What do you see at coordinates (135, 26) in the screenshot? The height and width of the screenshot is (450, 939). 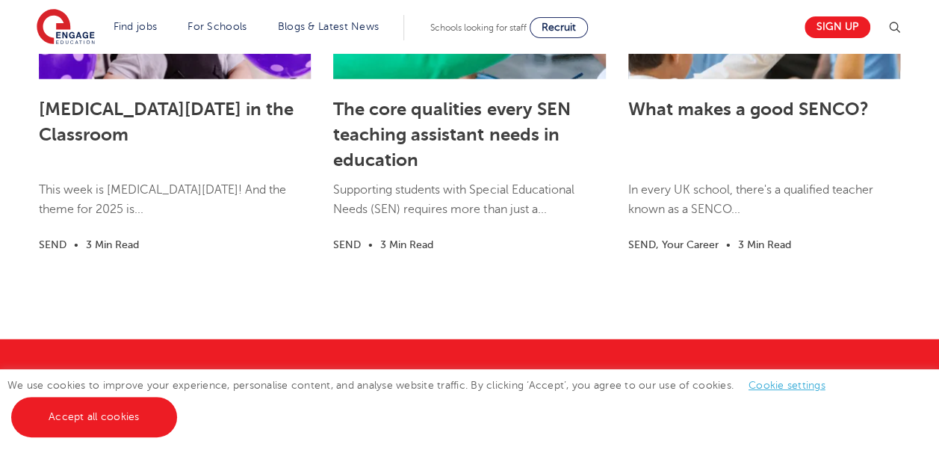 I see `a: Find jobs` at bounding box center [135, 26].